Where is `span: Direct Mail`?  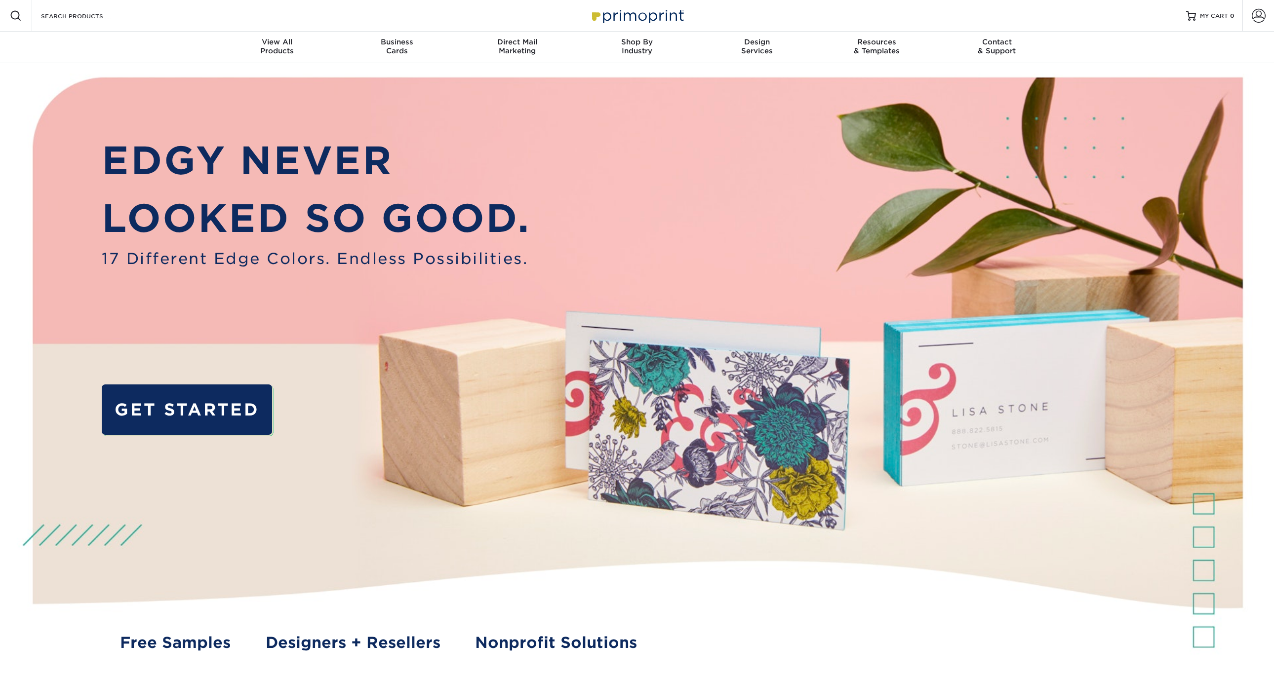 span: Direct Mail is located at coordinates (517, 42).